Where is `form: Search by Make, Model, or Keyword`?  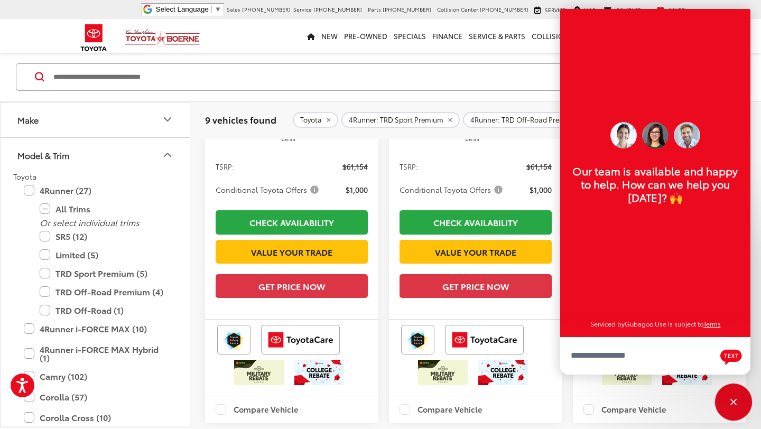 form: Search by Make, Model, or Keyword is located at coordinates (365, 77).